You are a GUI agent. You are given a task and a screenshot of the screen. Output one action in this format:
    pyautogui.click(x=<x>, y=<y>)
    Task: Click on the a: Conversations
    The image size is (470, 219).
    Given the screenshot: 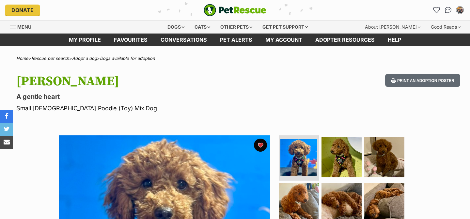 What is the action you would take?
    pyautogui.click(x=448, y=10)
    